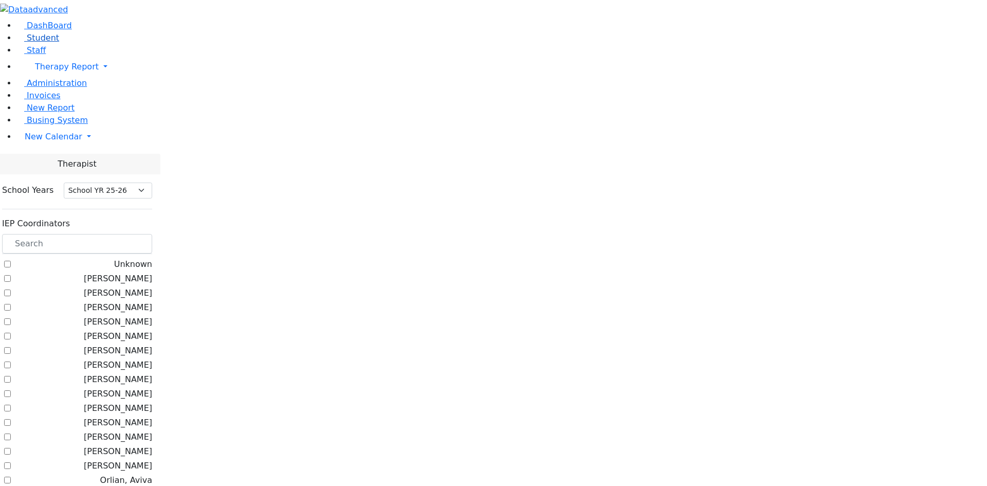 Image resolution: width=987 pixels, height=486 pixels. What do you see at coordinates (44, 95) in the screenshot?
I see `span: Invoices` at bounding box center [44, 95].